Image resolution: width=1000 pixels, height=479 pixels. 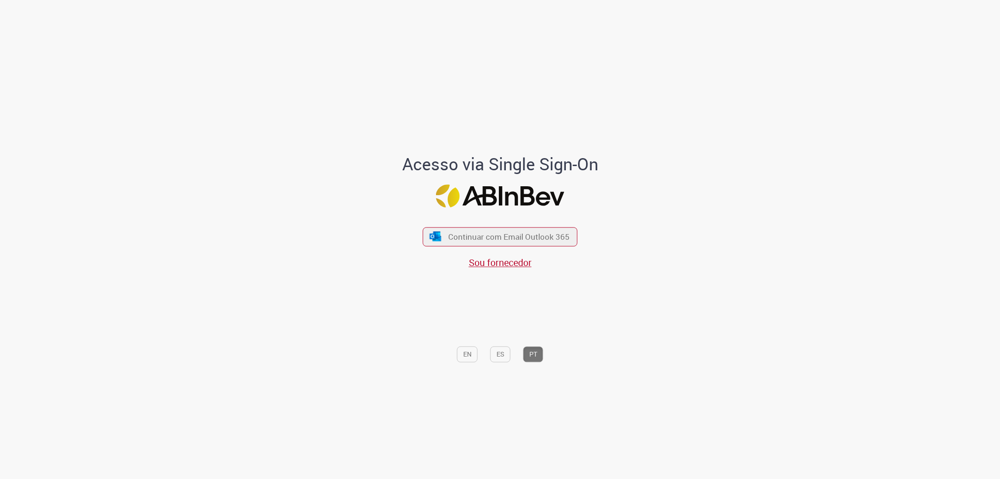 I want to click on span: Sou fornecedor, so click(x=500, y=262).